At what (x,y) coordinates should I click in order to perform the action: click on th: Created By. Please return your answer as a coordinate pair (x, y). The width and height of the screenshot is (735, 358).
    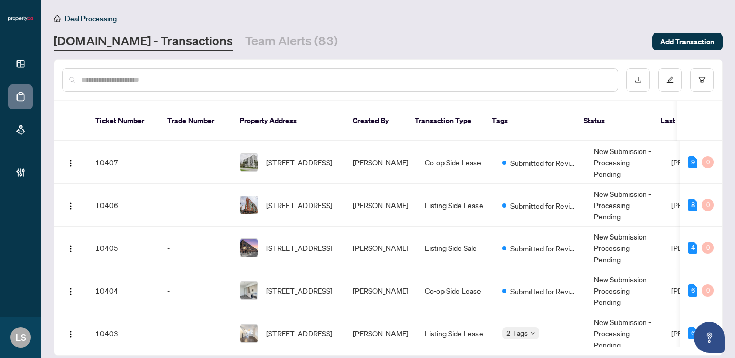
    Looking at the image, I should click on (376, 121).